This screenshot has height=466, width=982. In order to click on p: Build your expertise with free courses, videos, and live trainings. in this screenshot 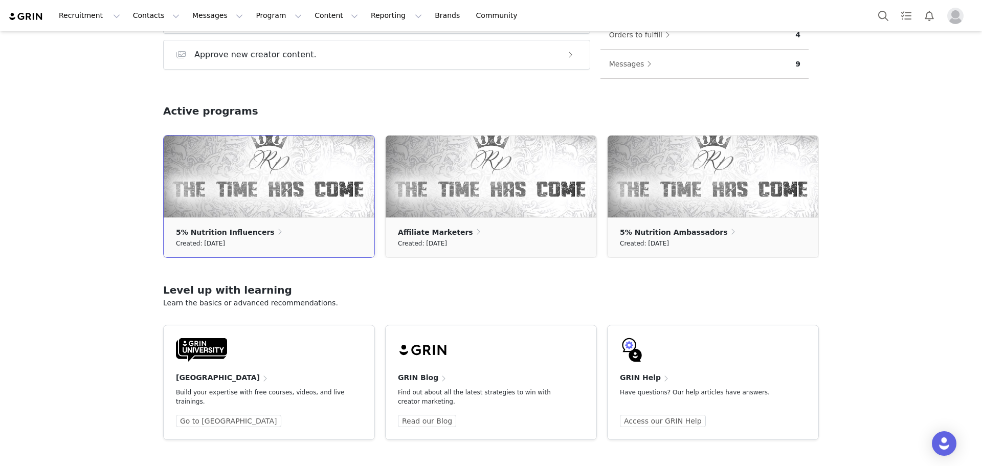, I will do `click(261, 397)`.